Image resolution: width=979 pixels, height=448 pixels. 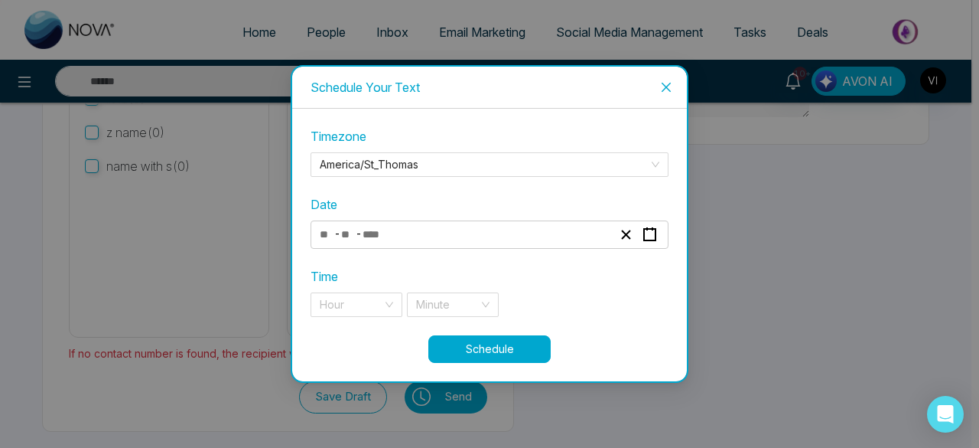 I want to click on span: America/St_Thomas, so click(x=490, y=165).